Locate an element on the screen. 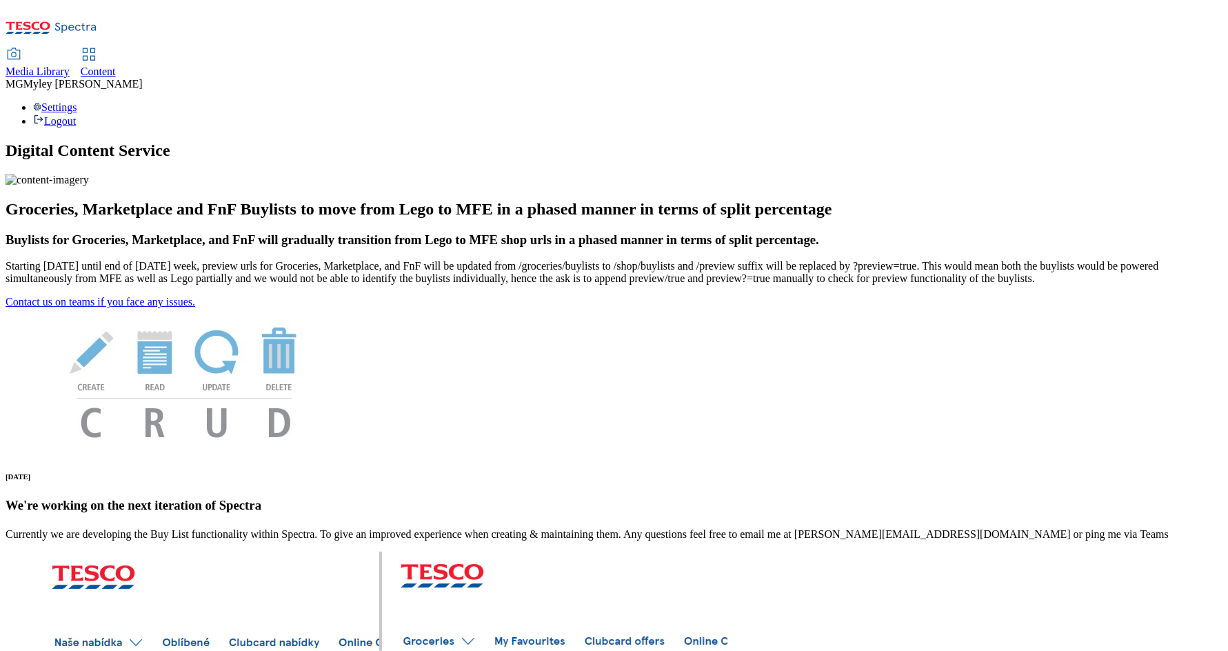  a: Content is located at coordinates (98, 63).